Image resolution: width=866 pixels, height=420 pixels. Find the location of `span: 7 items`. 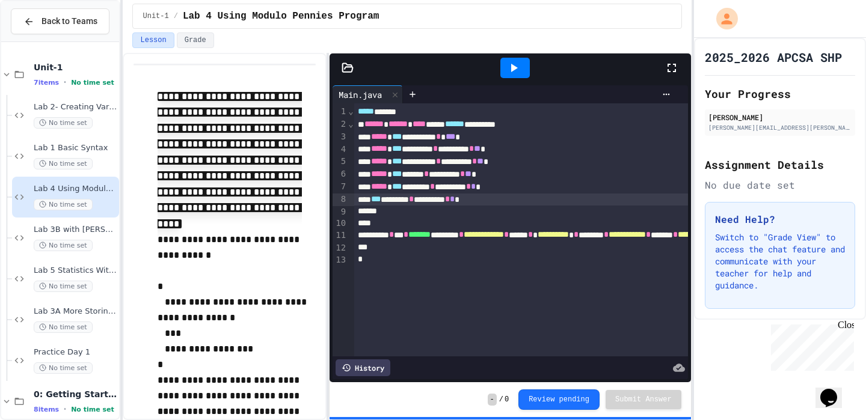

span: 7 items is located at coordinates (46, 82).